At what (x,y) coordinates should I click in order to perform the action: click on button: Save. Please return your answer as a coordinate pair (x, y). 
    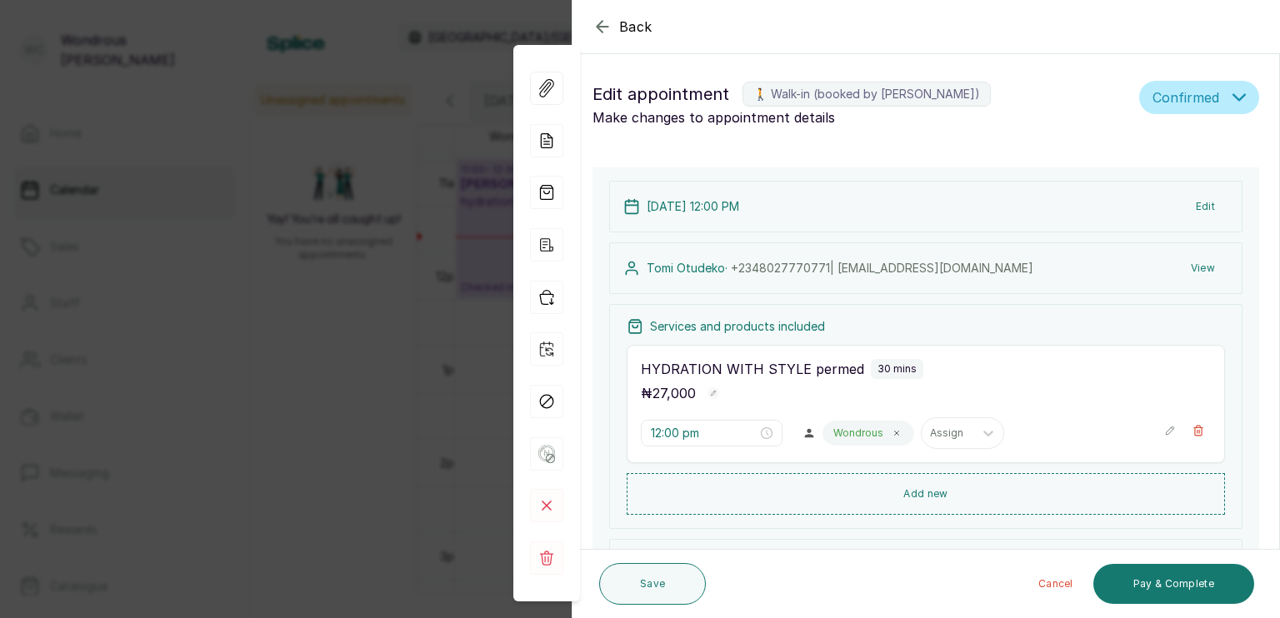
    Looking at the image, I should click on (652, 584).